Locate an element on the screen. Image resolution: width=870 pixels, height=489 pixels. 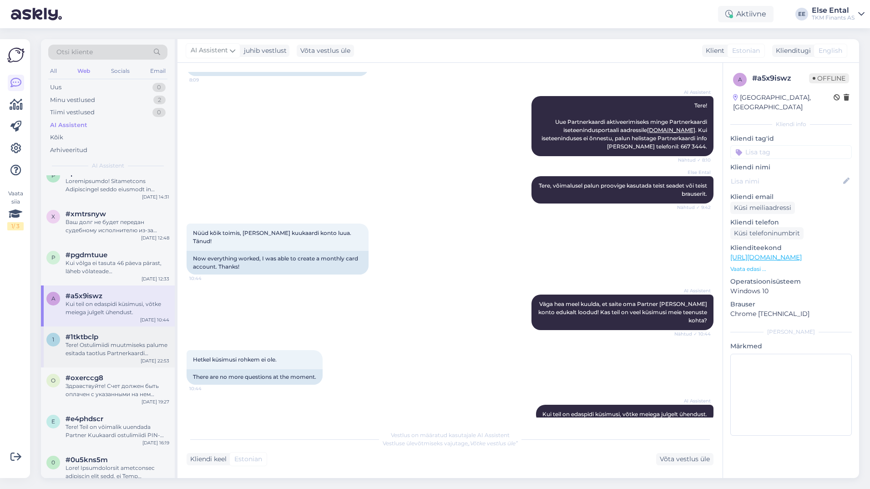
div: Klient is located at coordinates (713, 50).